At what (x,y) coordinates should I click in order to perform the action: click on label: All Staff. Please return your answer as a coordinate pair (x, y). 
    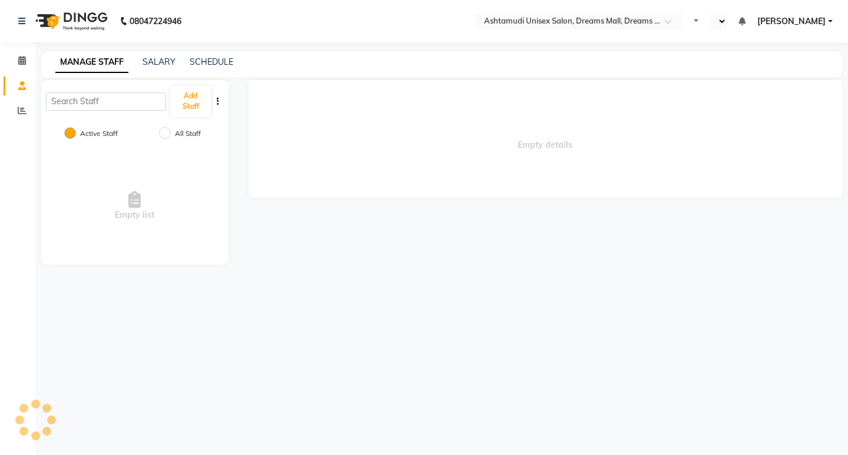
    Looking at the image, I should click on (188, 134).